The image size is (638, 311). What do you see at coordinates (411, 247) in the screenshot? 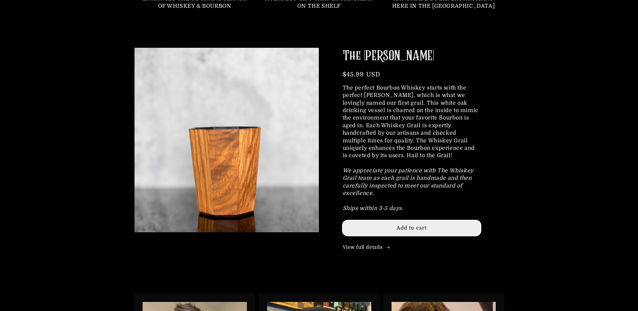
I see `a: View full details` at bounding box center [411, 247].